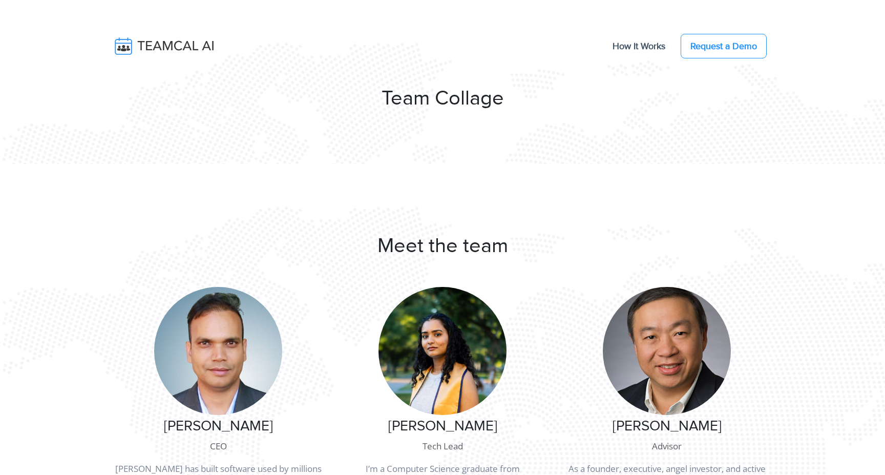  What do you see at coordinates (666, 351) in the screenshot?
I see `img: Hon Wong` at bounding box center [666, 351].